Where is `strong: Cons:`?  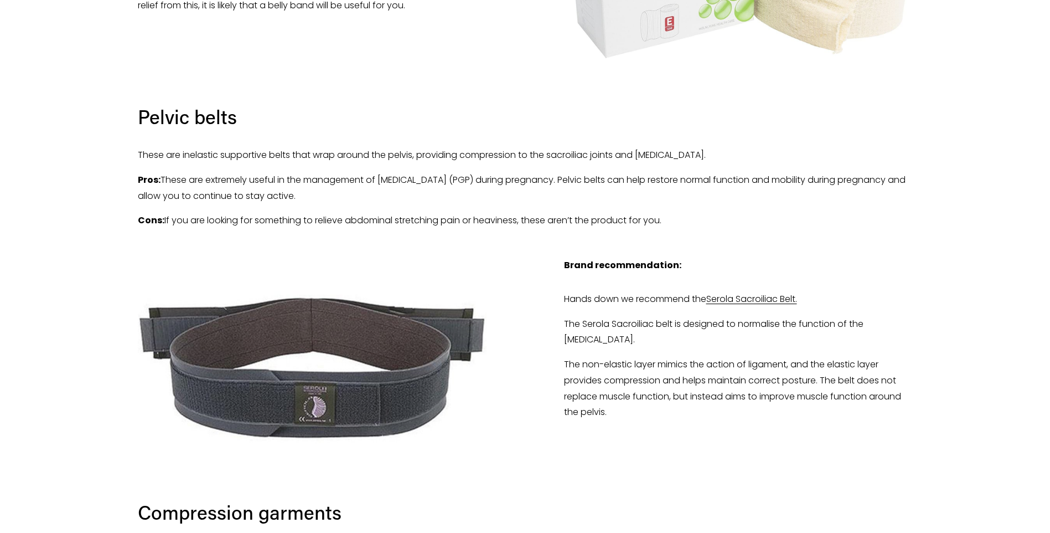
strong: Cons: is located at coordinates (151, 220).